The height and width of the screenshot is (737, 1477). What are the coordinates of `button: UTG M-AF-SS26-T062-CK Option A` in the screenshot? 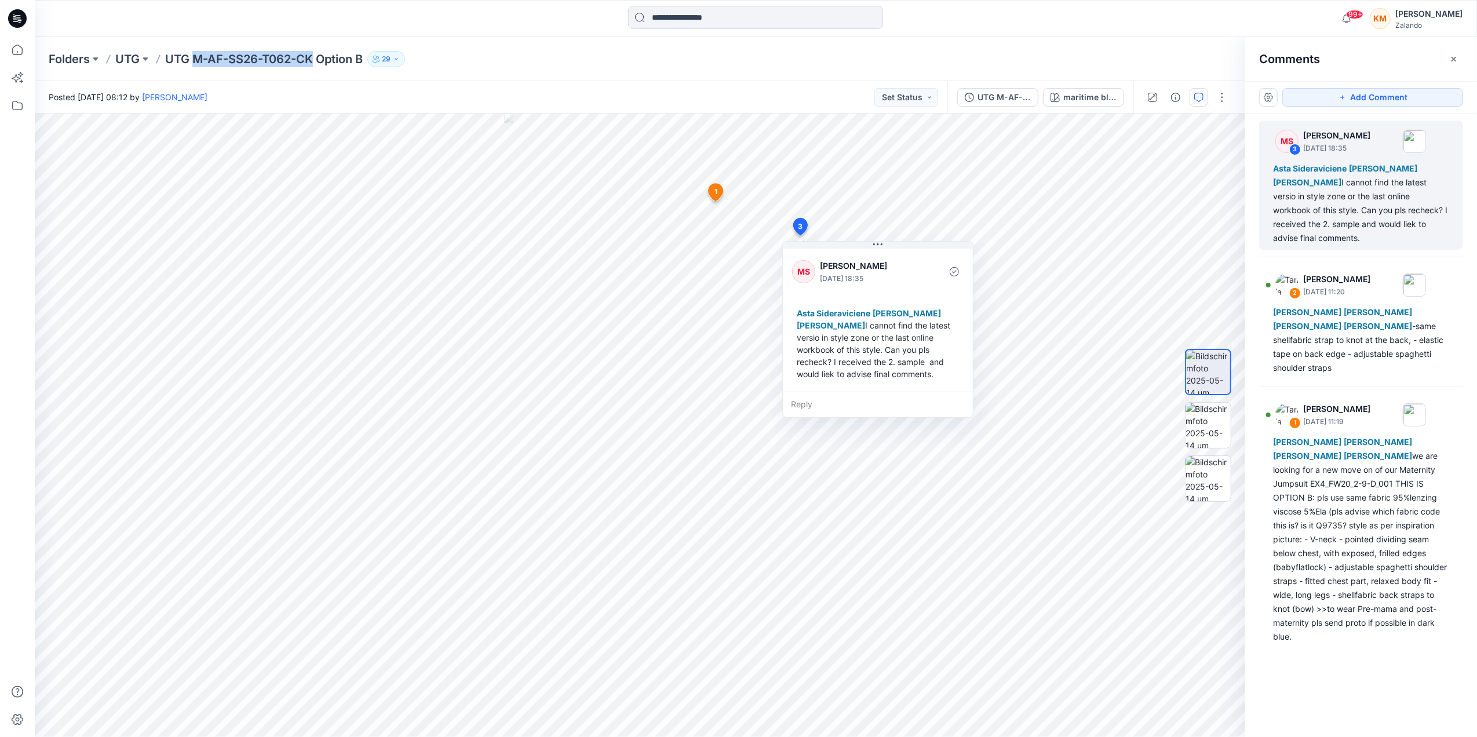 It's located at (998, 97).